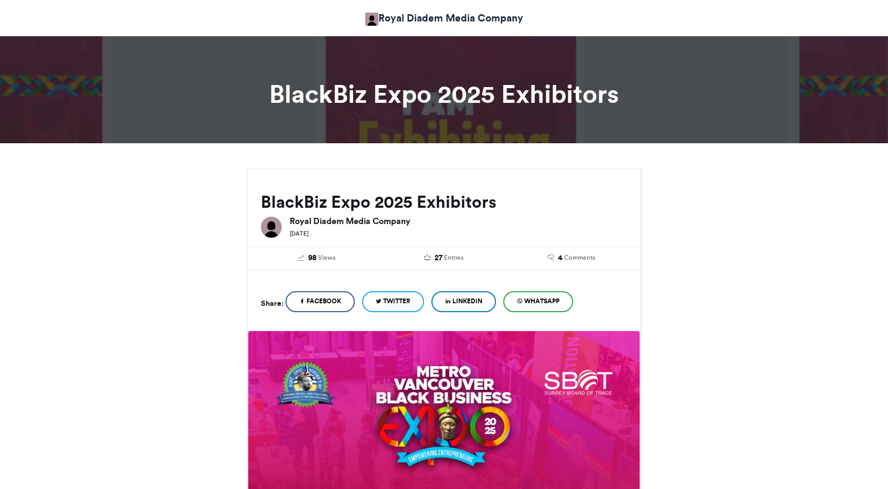  Describe the element at coordinates (464, 302) in the screenshot. I see `a: LinkedIn` at that location.